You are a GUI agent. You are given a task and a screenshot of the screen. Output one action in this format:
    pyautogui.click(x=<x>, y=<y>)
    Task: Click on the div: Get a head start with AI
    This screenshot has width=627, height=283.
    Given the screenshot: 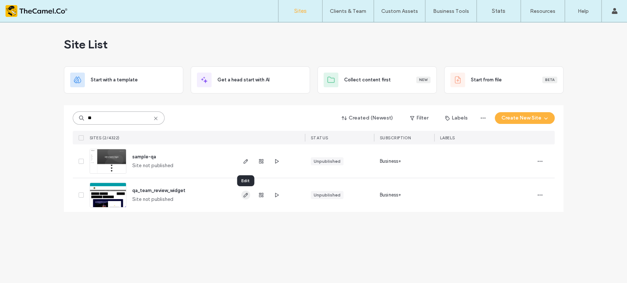 What is the action you would take?
    pyautogui.click(x=250, y=80)
    